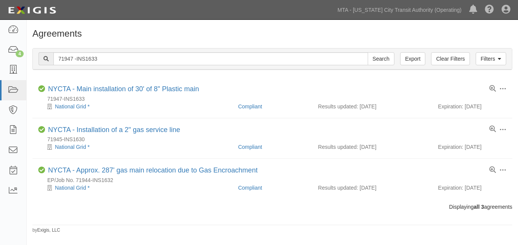  What do you see at coordinates (275, 99) in the screenshot?
I see `div: 71947-INS1633` at bounding box center [275, 99].